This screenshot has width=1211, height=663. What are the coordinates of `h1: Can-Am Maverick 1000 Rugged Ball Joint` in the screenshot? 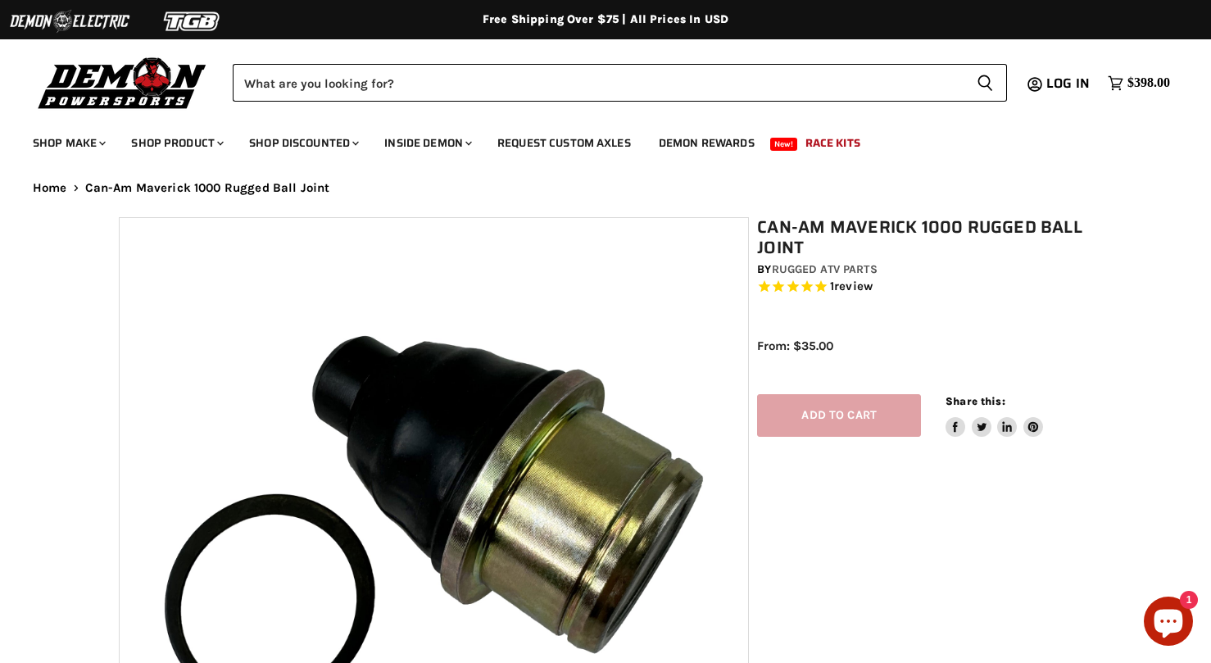 It's located at (928, 238).